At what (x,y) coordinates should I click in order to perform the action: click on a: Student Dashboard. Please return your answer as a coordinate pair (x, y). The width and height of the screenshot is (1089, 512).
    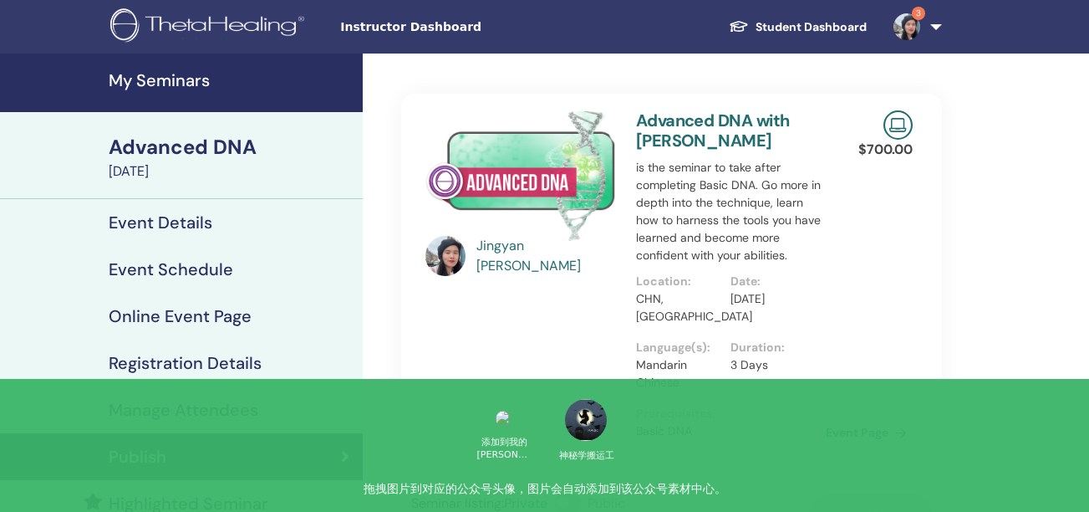
    Looking at the image, I should click on (797, 27).